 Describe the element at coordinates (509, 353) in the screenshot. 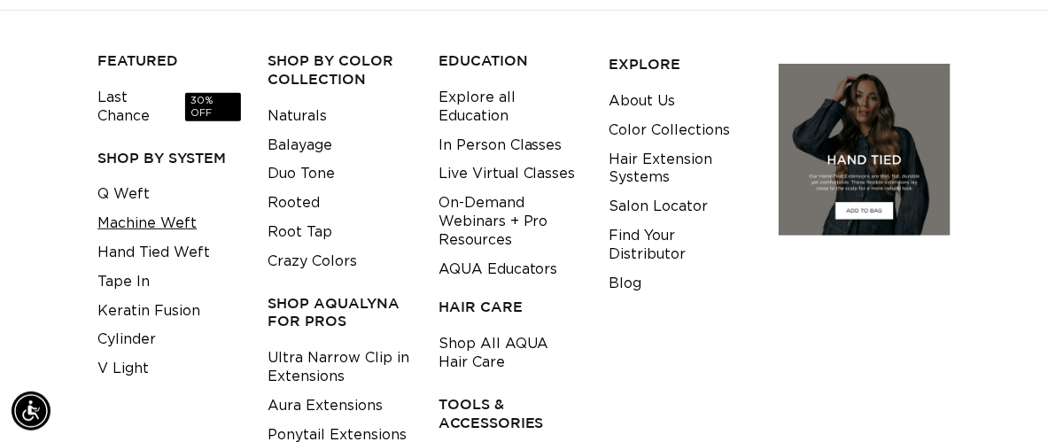

I see `a: Shop All AQUA Hair Care` at that location.